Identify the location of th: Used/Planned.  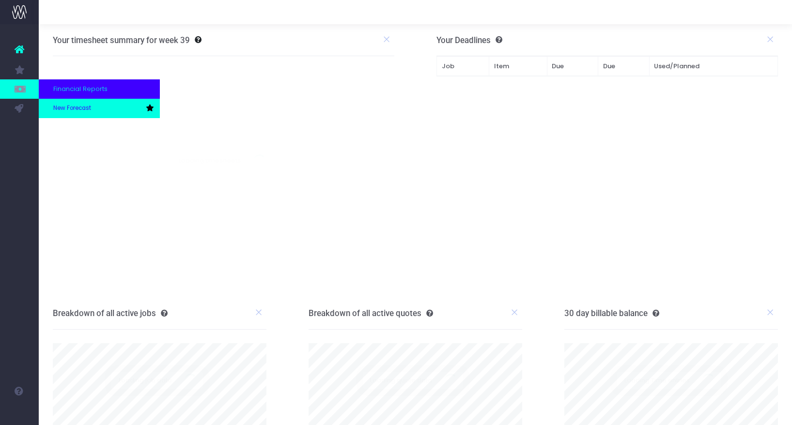
(713, 66).